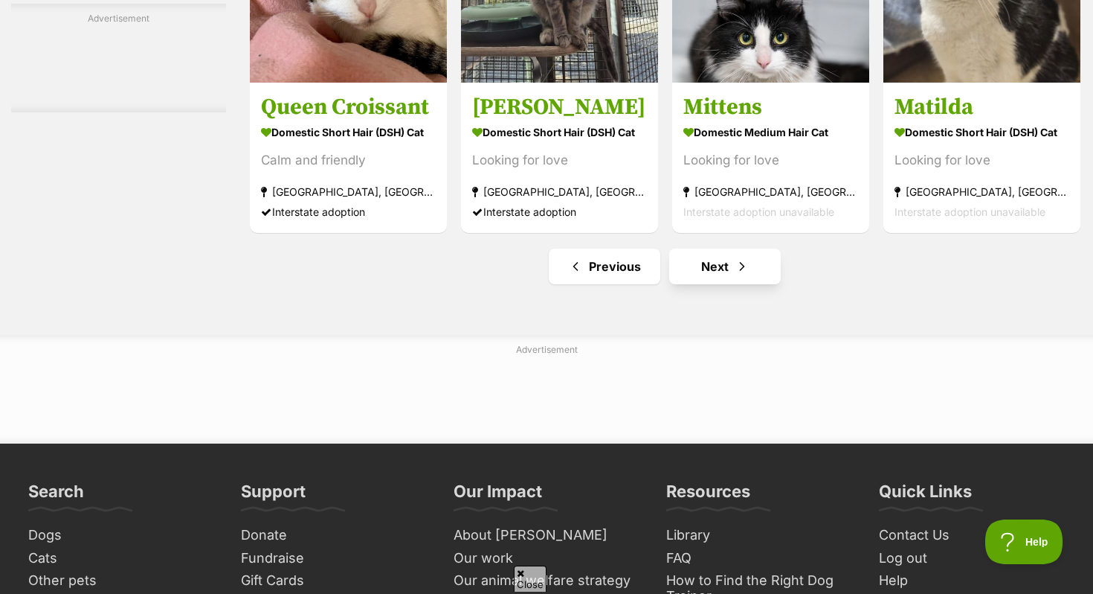 The image size is (1093, 594). What do you see at coordinates (121, 535) in the screenshot?
I see `a: Dogs` at bounding box center [121, 535].